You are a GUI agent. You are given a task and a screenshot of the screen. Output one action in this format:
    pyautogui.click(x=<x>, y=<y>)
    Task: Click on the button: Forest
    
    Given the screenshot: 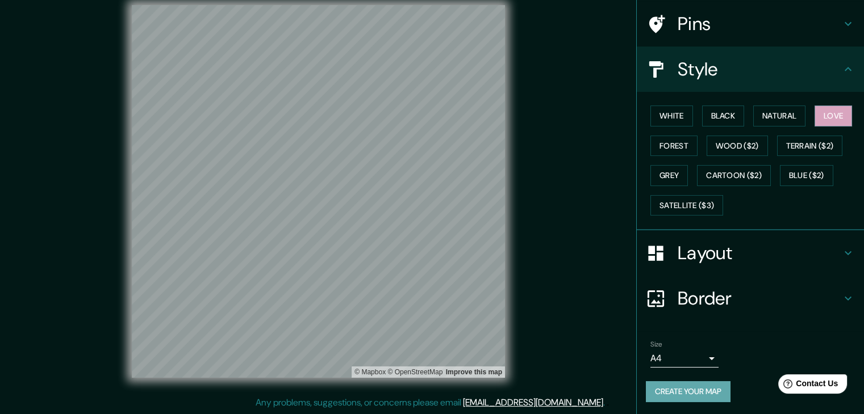 What is the action you would take?
    pyautogui.click(x=673, y=146)
    